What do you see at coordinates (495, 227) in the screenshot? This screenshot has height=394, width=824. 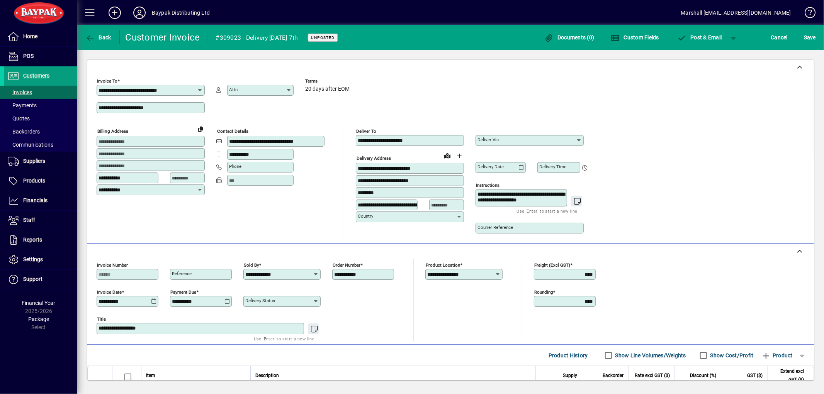 I see `mat-label: Courier Reference` at bounding box center [495, 227].